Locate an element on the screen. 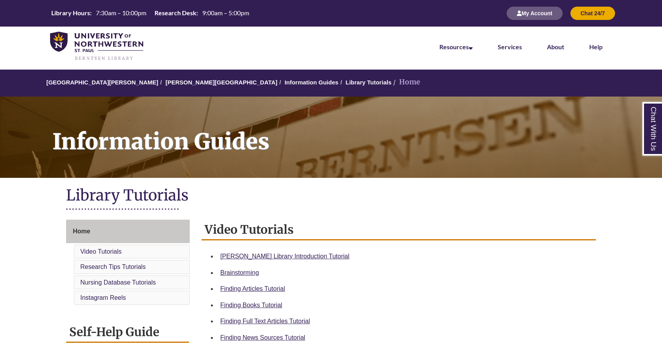 The width and height of the screenshot is (662, 351). th: Library Hours: is located at coordinates (70, 13).